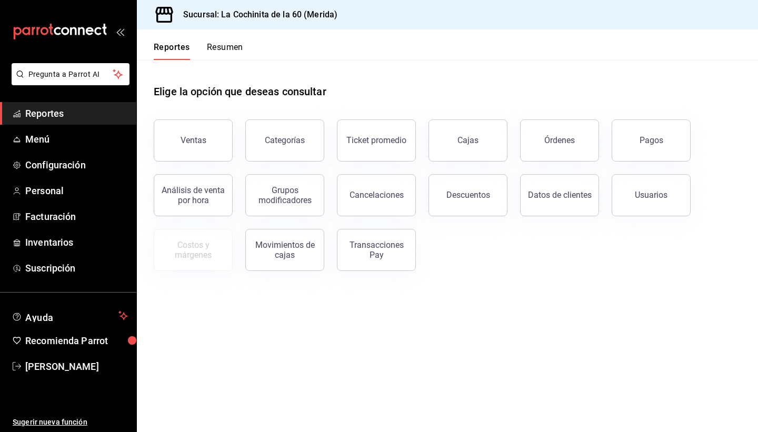 The width and height of the screenshot is (758, 432). I want to click on a: Pregunta a Parrot AI, so click(68, 82).